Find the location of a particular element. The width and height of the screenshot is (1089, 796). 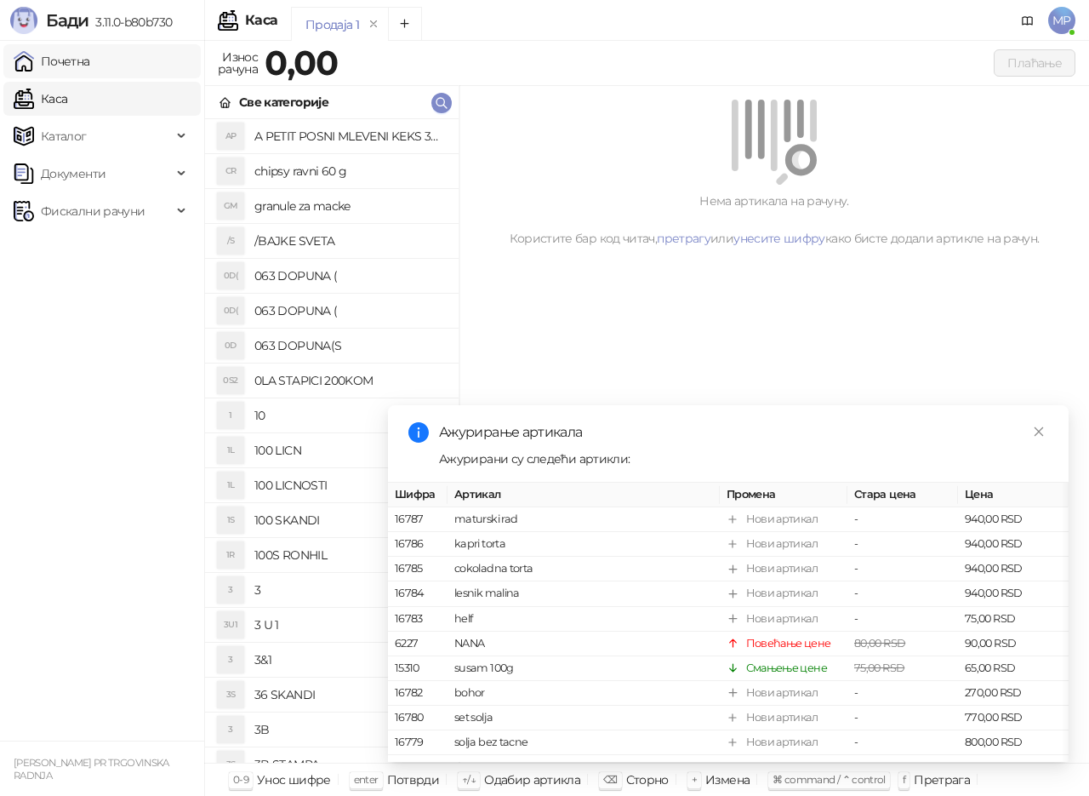

td: 16786 is located at coordinates (418, 544).